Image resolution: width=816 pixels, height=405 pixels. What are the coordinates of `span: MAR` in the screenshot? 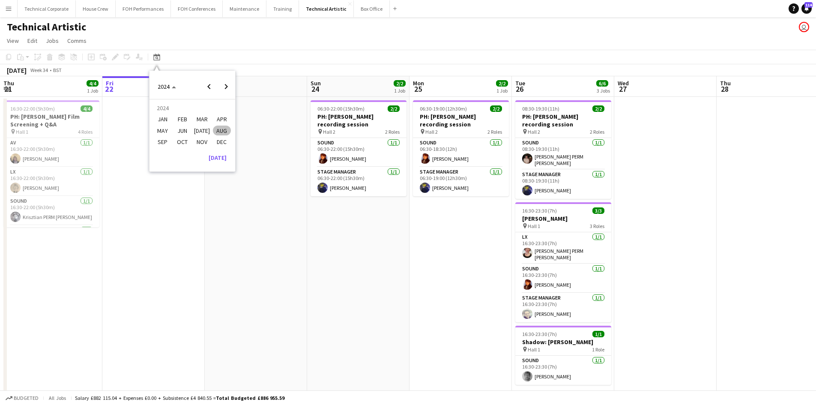 It's located at (202, 120).